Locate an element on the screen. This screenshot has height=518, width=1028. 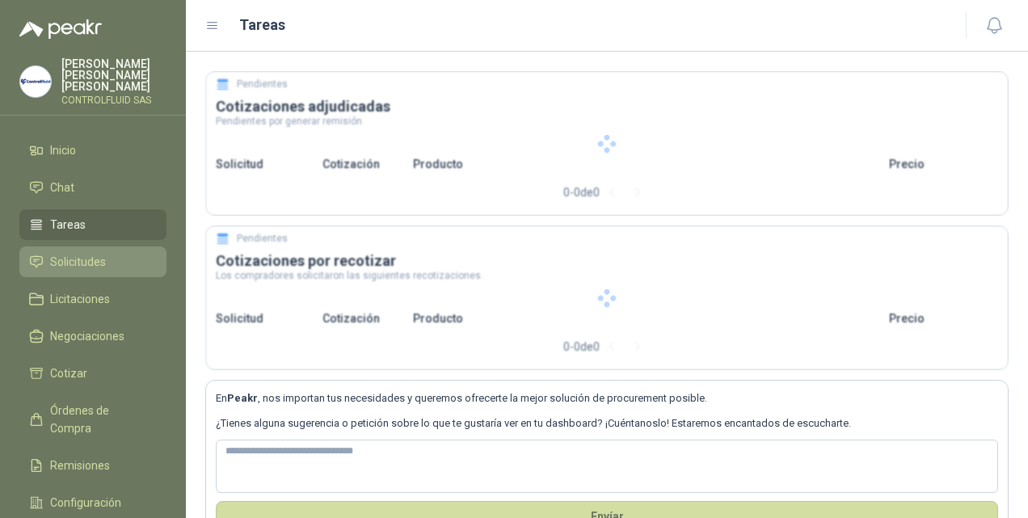
span: Configuración is located at coordinates (86, 502).